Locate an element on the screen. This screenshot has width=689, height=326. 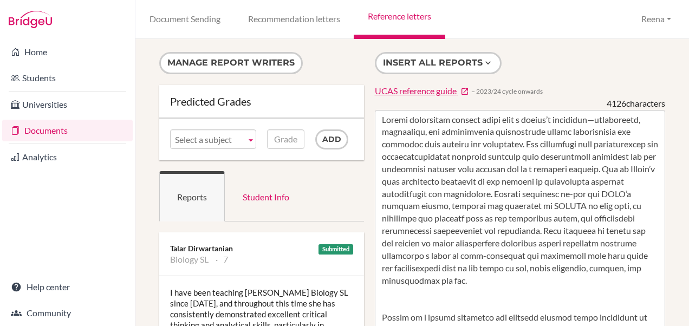
a: Analytics is located at coordinates (67, 157).